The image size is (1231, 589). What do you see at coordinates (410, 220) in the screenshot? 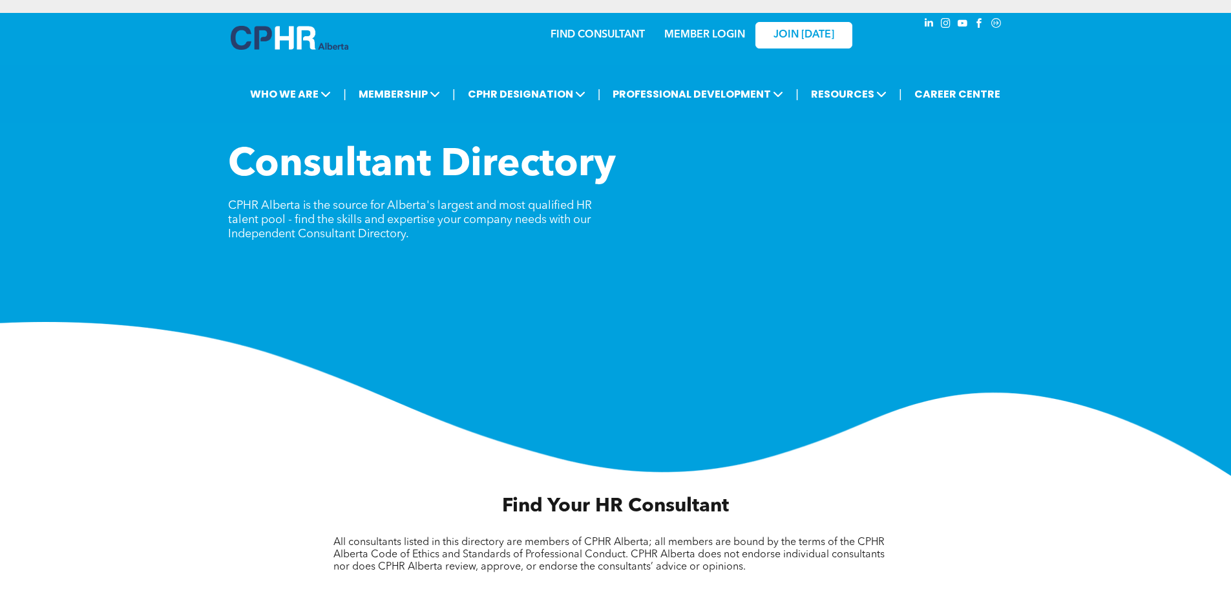
I see `span: CPHR Alberta is the source for Alberta's largest and most qualified HR talent pool - find the ski...` at bounding box center [410, 220].